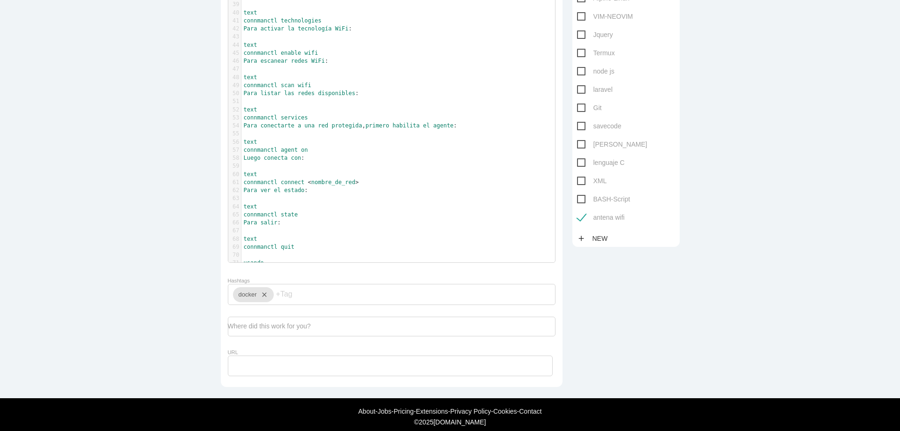 The width and height of the screenshot is (900, 431). Describe the element at coordinates (403, 411) in the screenshot. I see `a: Pricing` at that location.